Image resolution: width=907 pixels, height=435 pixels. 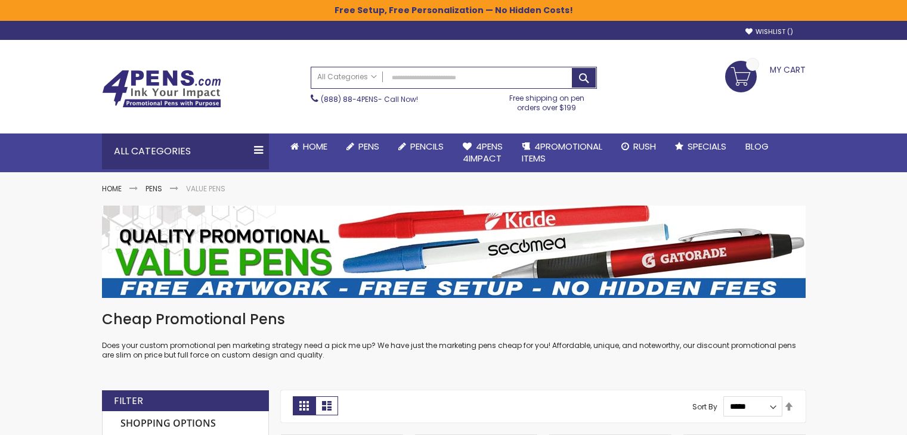 I want to click on a: All Categories, so click(x=347, y=77).